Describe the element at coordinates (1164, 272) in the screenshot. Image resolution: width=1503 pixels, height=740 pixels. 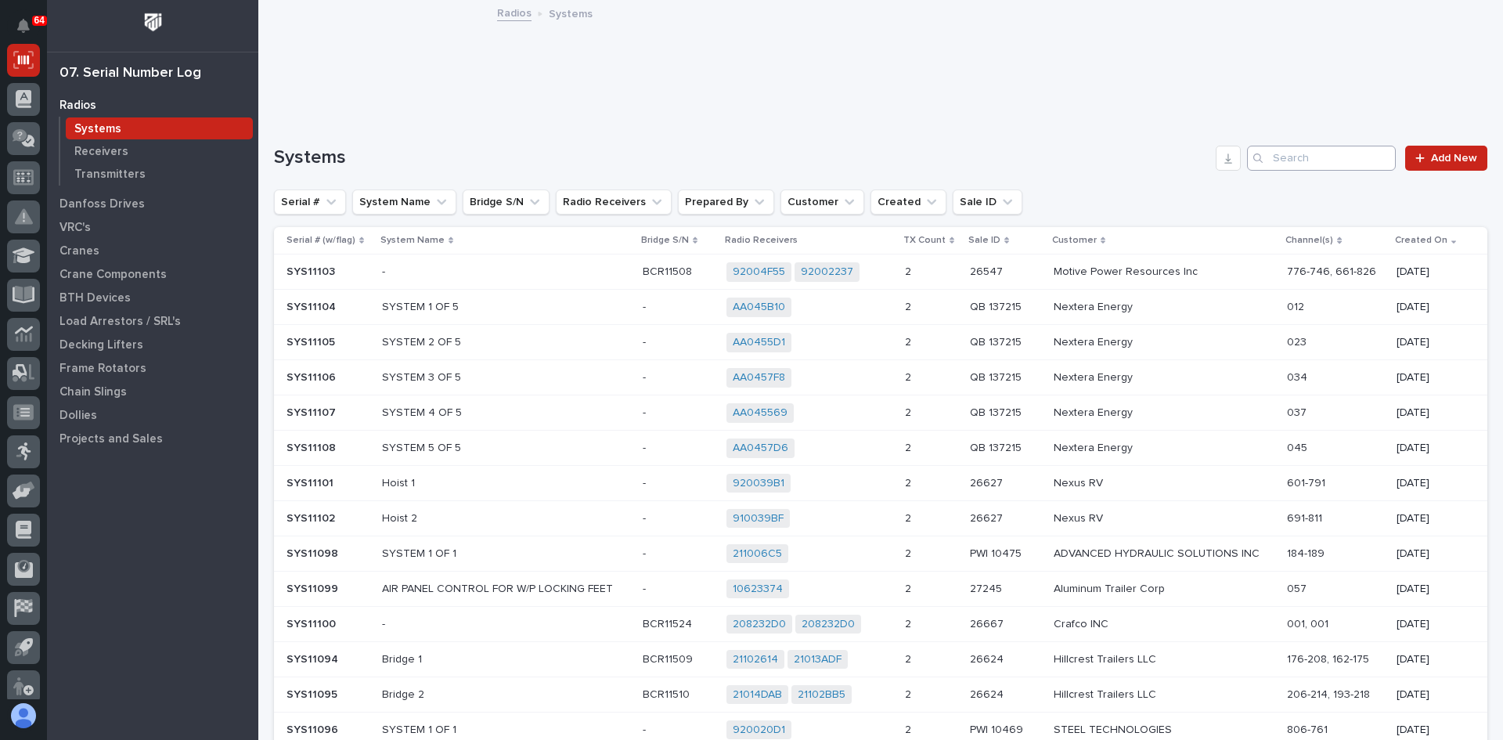
I see `p: Motive Power Resources Inc` at that location.